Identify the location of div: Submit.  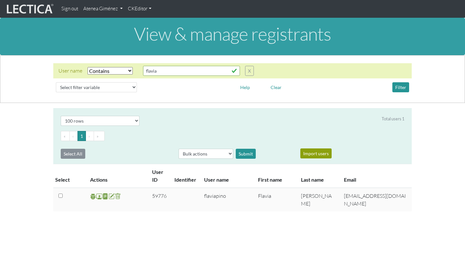
(246, 154).